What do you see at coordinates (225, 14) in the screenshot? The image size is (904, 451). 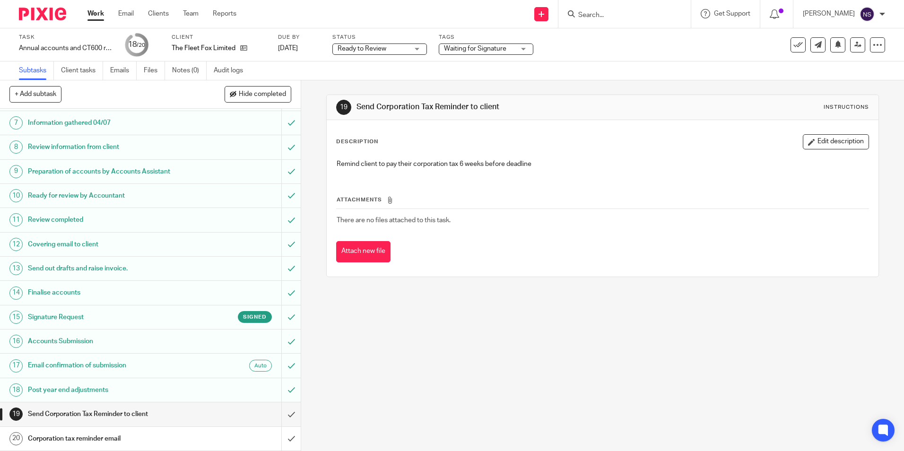 I see `a: Reports` at bounding box center [225, 14].